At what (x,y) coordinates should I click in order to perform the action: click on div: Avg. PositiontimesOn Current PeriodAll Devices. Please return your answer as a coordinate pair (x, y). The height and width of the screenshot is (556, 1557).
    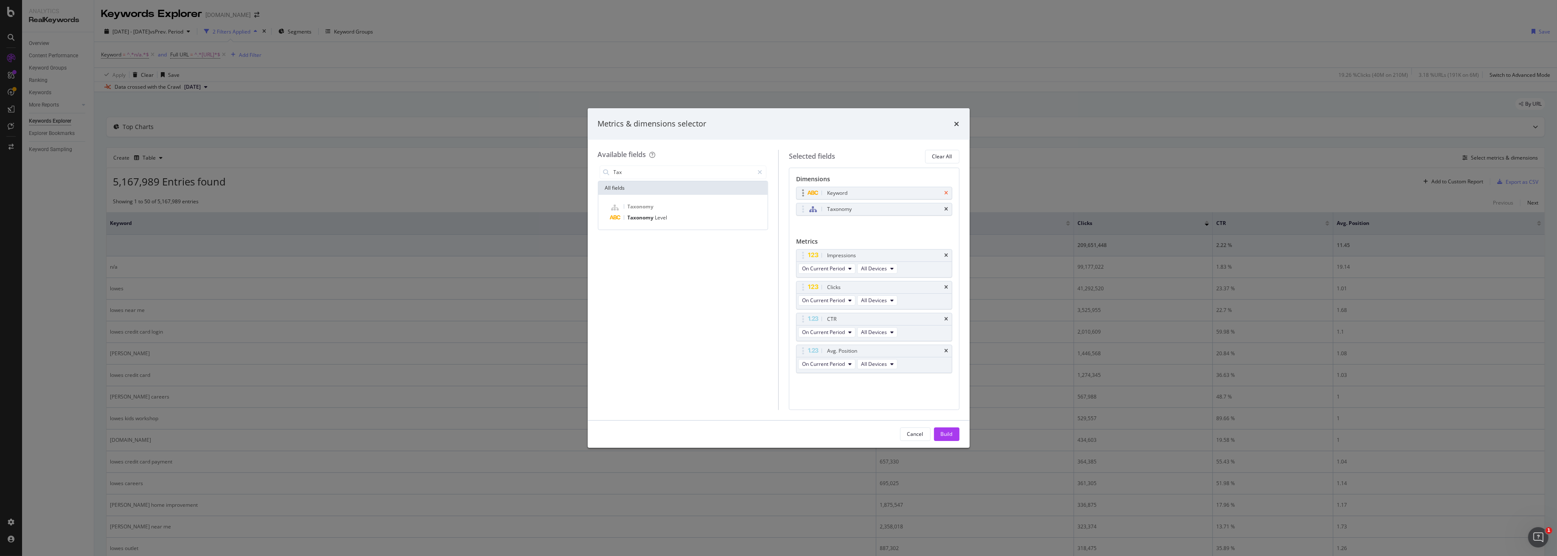
    Looking at the image, I should click on (874, 359).